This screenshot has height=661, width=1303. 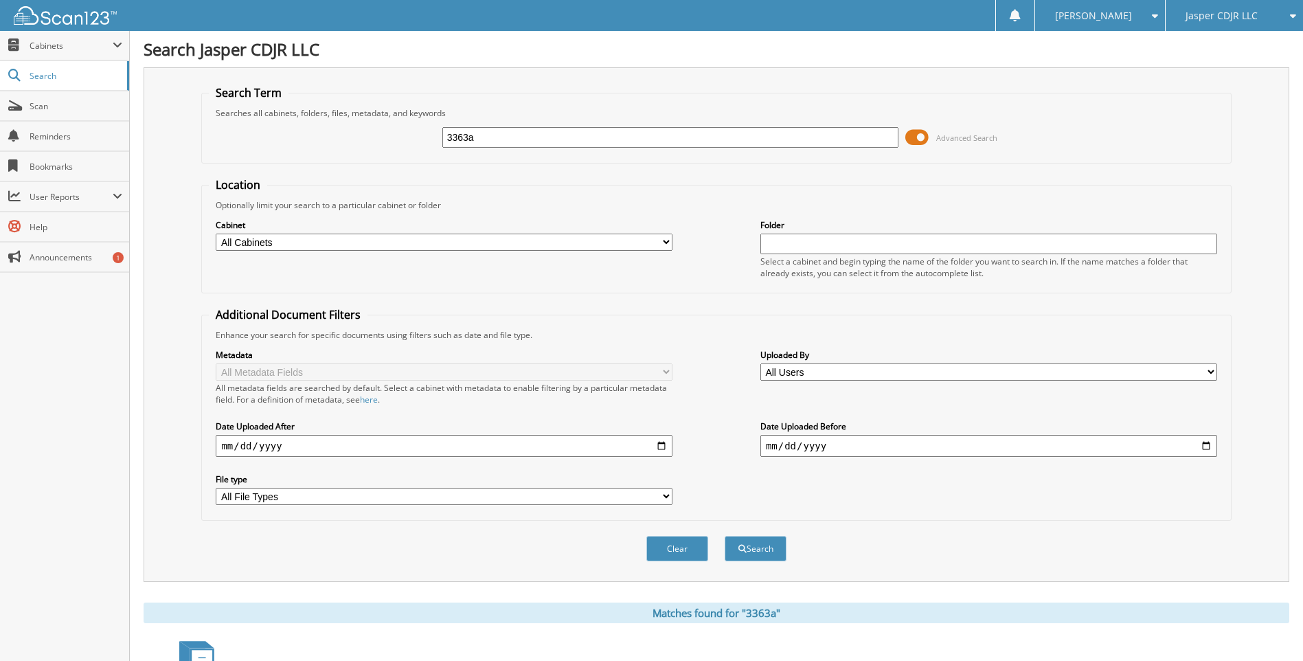 I want to click on span: Announcements, so click(x=76, y=257).